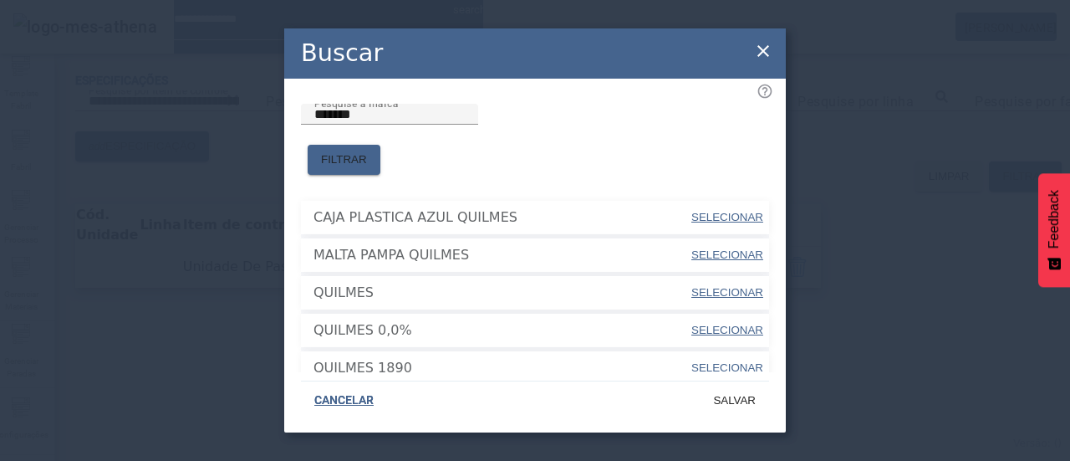 Image resolution: width=1070 pixels, height=461 pixels. Describe the element at coordinates (502, 368) in the screenshot. I see `span: QUILMES 1890` at that location.